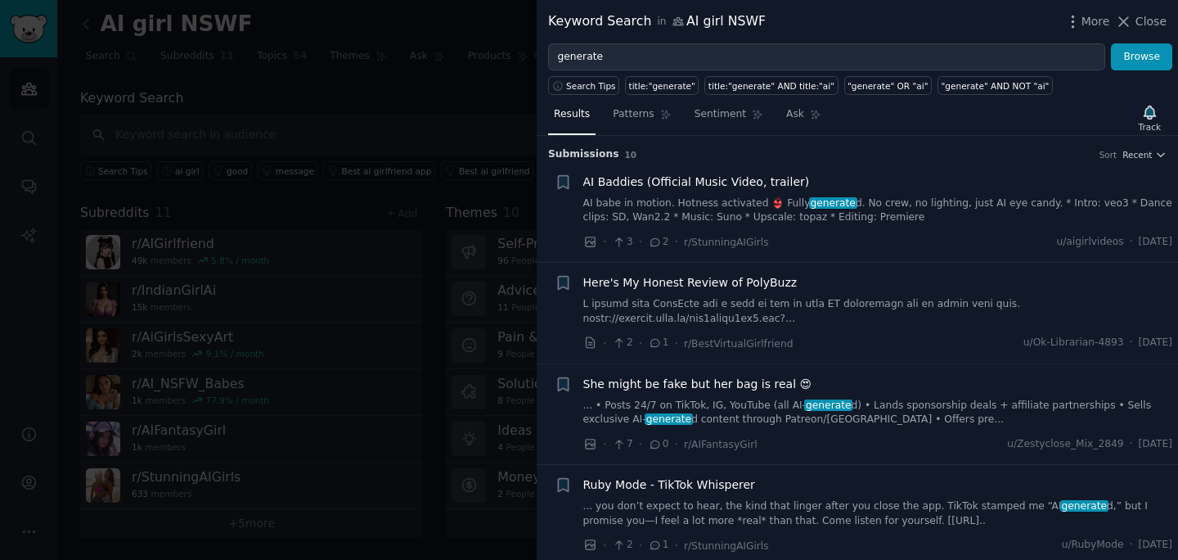 This screenshot has width=1178, height=560. What do you see at coordinates (1145, 155) in the screenshot?
I see `button: Recent` at bounding box center [1145, 155].